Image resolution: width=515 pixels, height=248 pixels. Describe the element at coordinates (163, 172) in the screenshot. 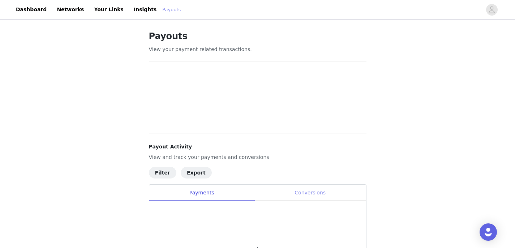

I see `button: Filter` at that location.